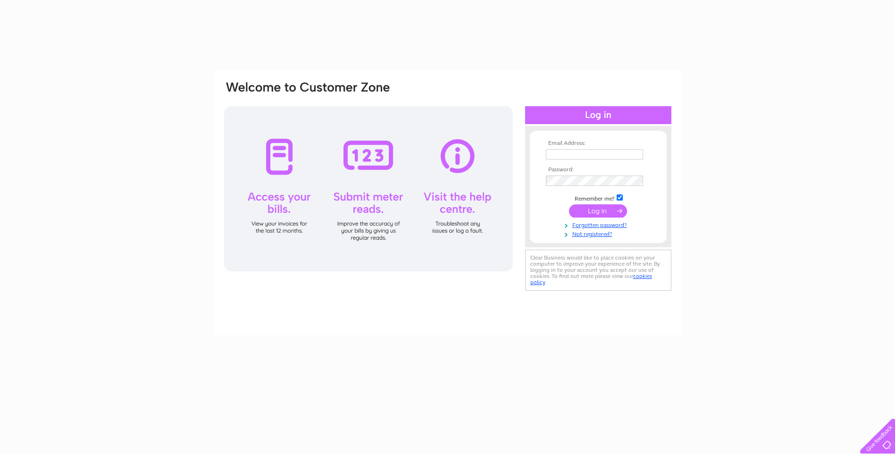 The height and width of the screenshot is (454, 895). Describe the element at coordinates (598, 270) in the screenshot. I see `div: Clear Business would like to place cookies on your computer to improve your experience of the sit...` at that location.